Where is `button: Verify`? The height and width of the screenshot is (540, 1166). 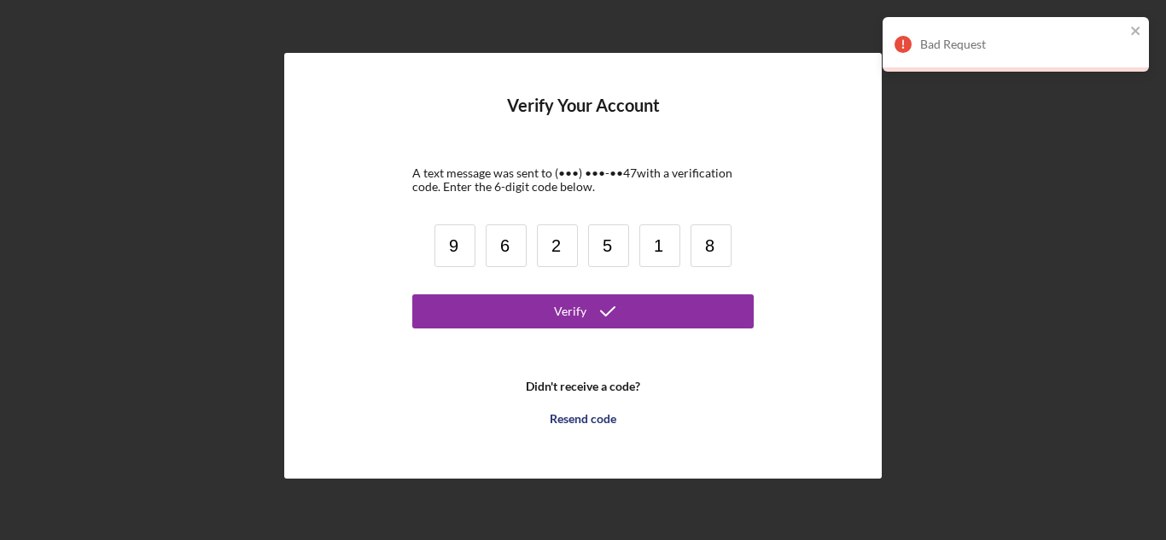 button: Verify is located at coordinates (583, 311).